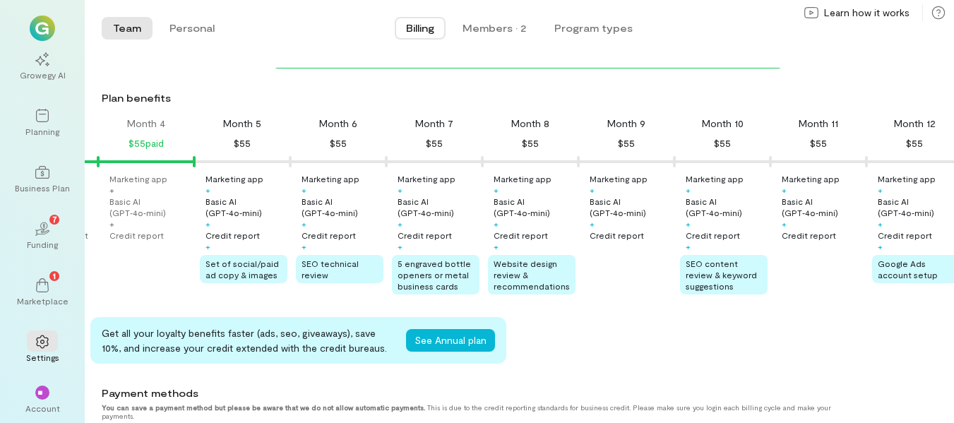 The width and height of the screenshot is (954, 423). I want to click on div: $55 paid, so click(146, 143).